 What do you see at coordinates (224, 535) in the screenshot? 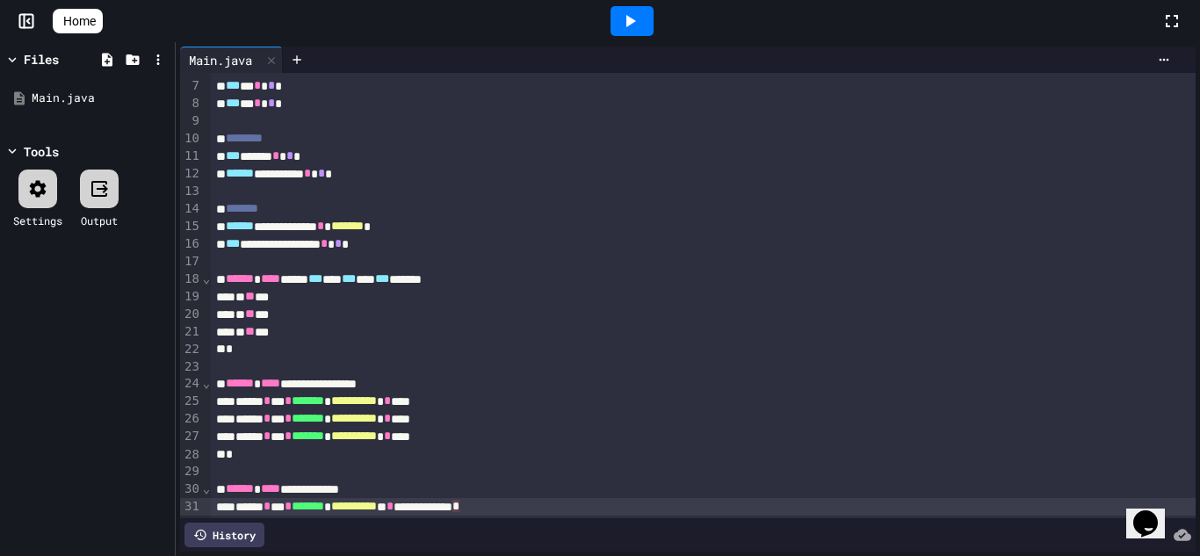
I see `div: History` at bounding box center [224, 535].